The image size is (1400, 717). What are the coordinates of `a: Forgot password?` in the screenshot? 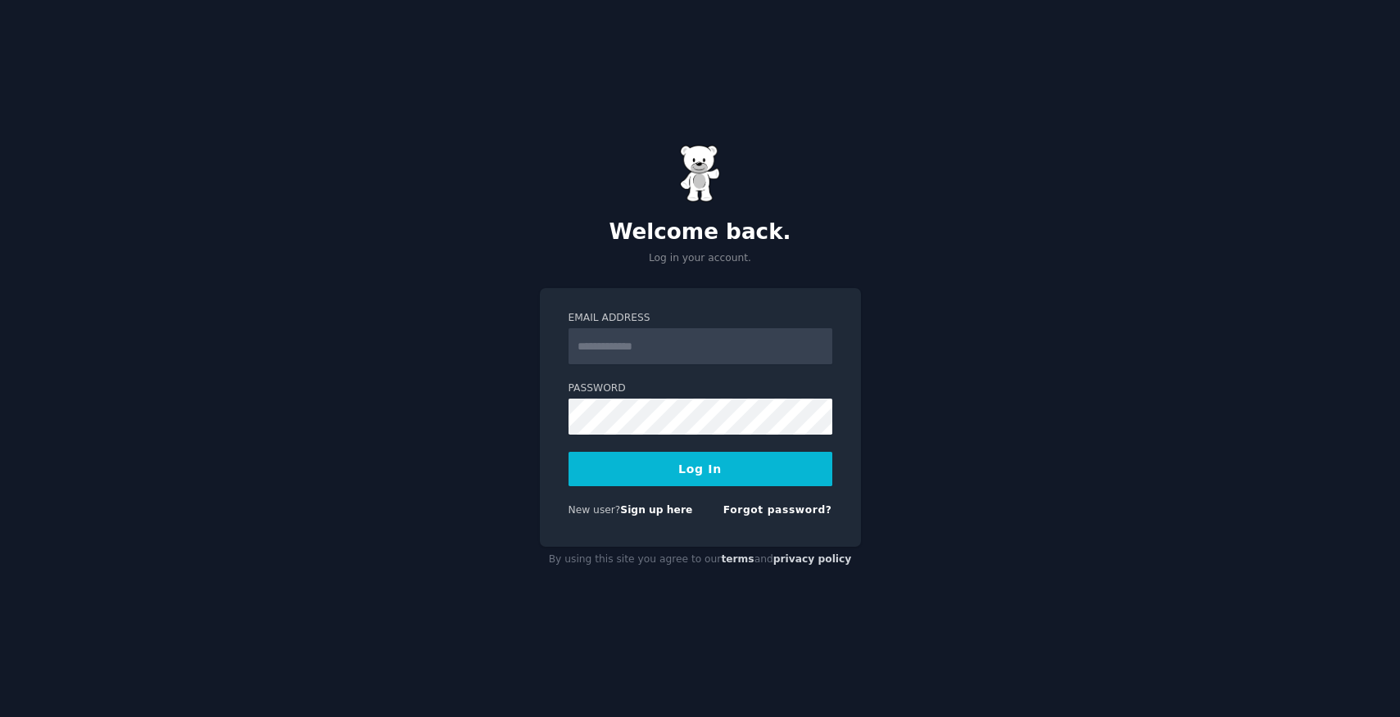 It's located at (777, 510).